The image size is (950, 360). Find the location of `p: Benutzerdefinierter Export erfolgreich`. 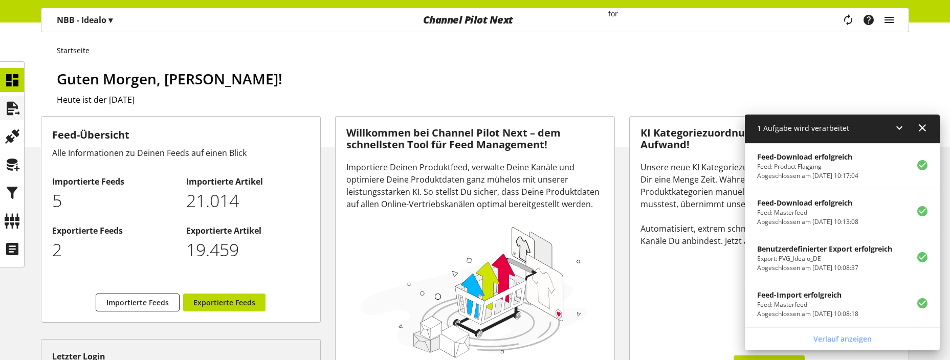

p: Benutzerdefinierter Export erfolgreich is located at coordinates (825, 249).